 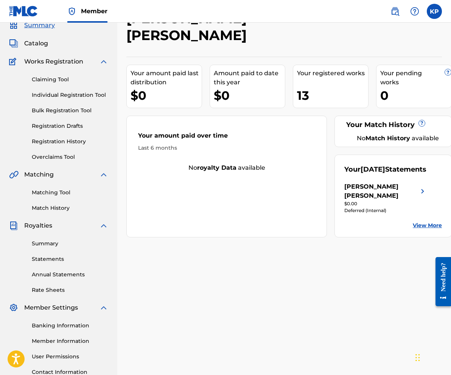 What do you see at coordinates (51, 308) in the screenshot?
I see `span: Member Settings` at bounding box center [51, 308].